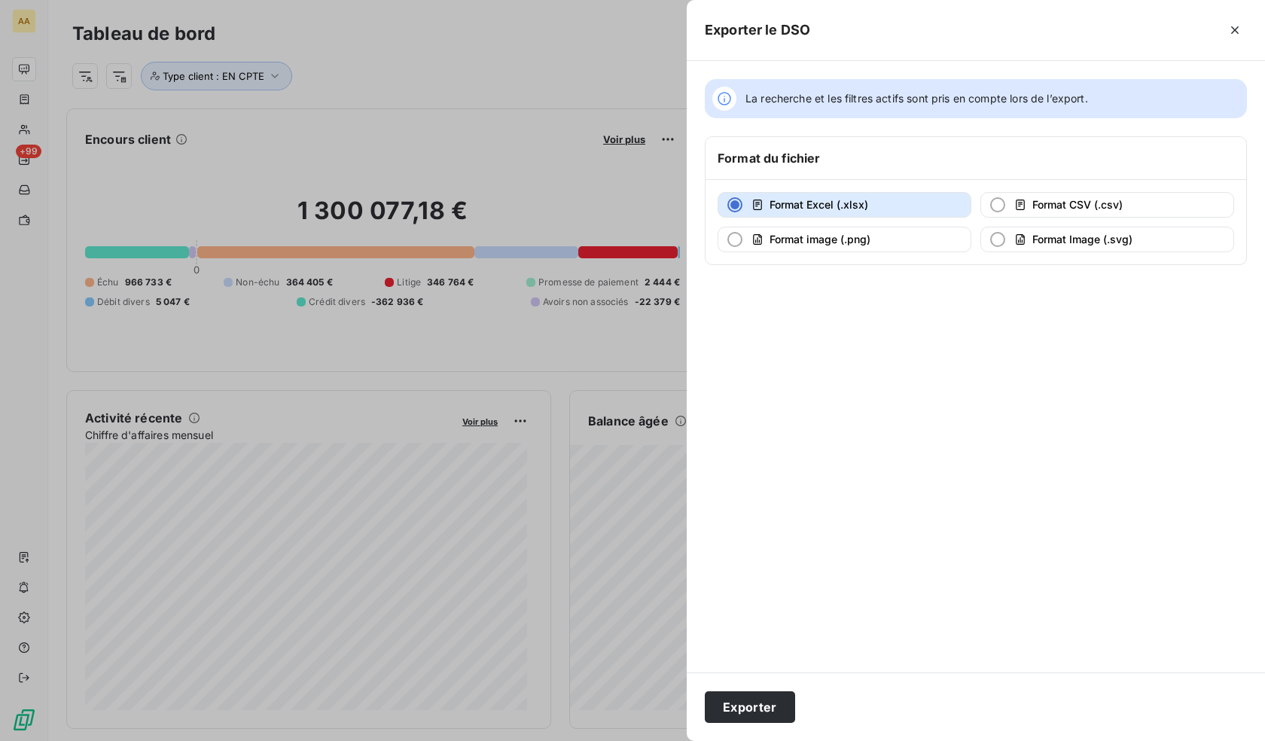  What do you see at coordinates (1082, 239) in the screenshot?
I see `span: Format Image (.svg)` at bounding box center [1082, 239].